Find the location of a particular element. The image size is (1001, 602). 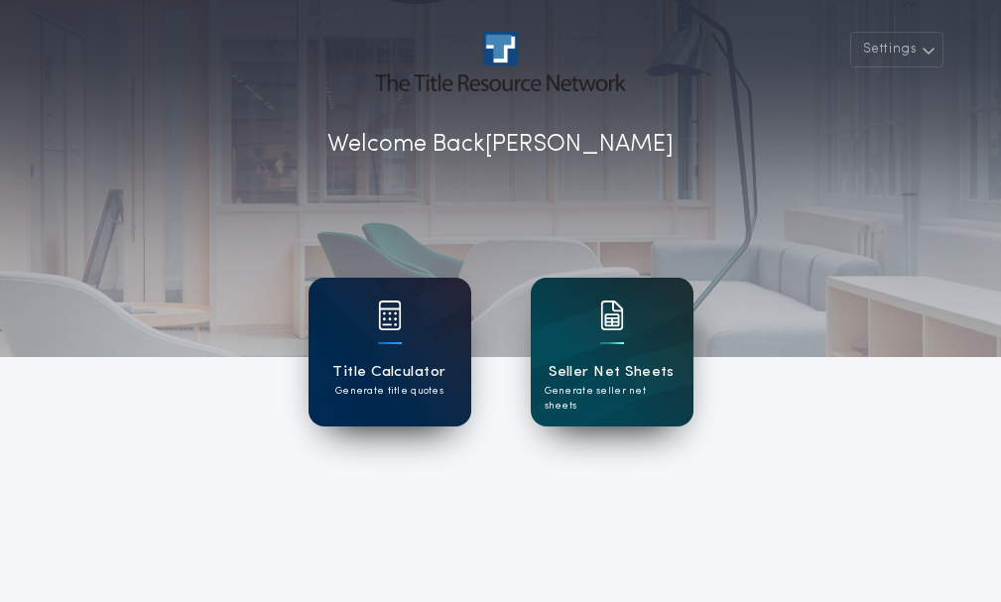

p: Generate seller net sheets is located at coordinates (612, 399).